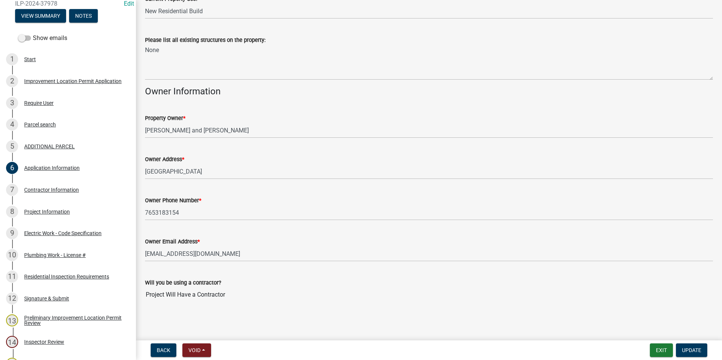 The width and height of the screenshot is (722, 360). What do you see at coordinates (173, 201) in the screenshot?
I see `label: Owner Phone Number` at bounding box center [173, 201].